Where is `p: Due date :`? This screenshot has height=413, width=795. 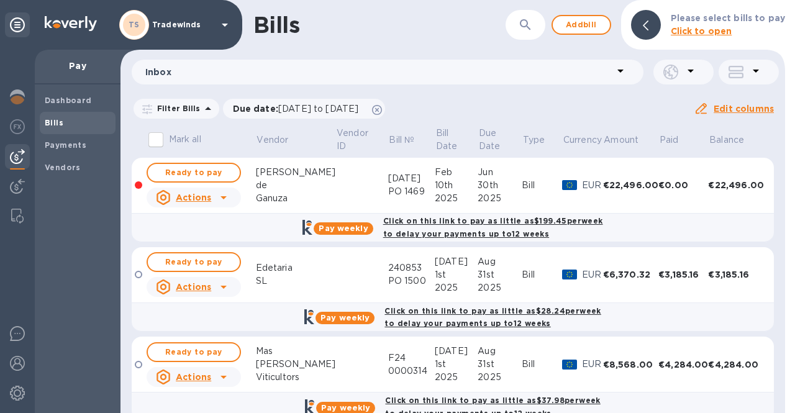 p: Due date : is located at coordinates (299, 109).